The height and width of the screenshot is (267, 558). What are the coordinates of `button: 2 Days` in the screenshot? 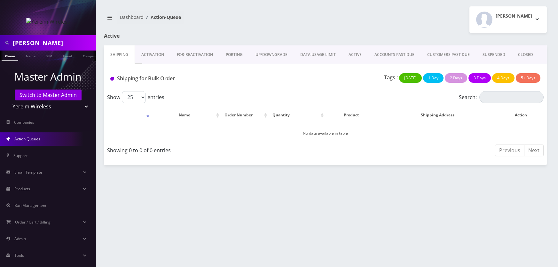 It's located at (456, 78).